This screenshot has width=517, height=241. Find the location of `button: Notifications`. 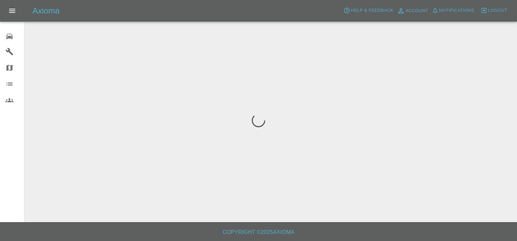

button: Notifications is located at coordinates (453, 10).